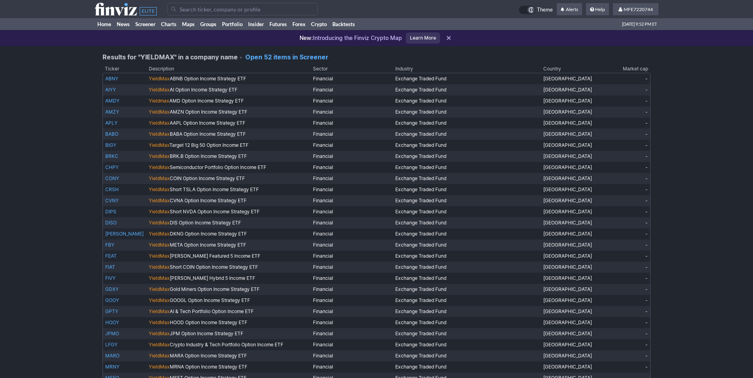  Describe the element at coordinates (229, 223) in the screenshot. I see `td: DIS Option Income Strategy ETF` at that location.